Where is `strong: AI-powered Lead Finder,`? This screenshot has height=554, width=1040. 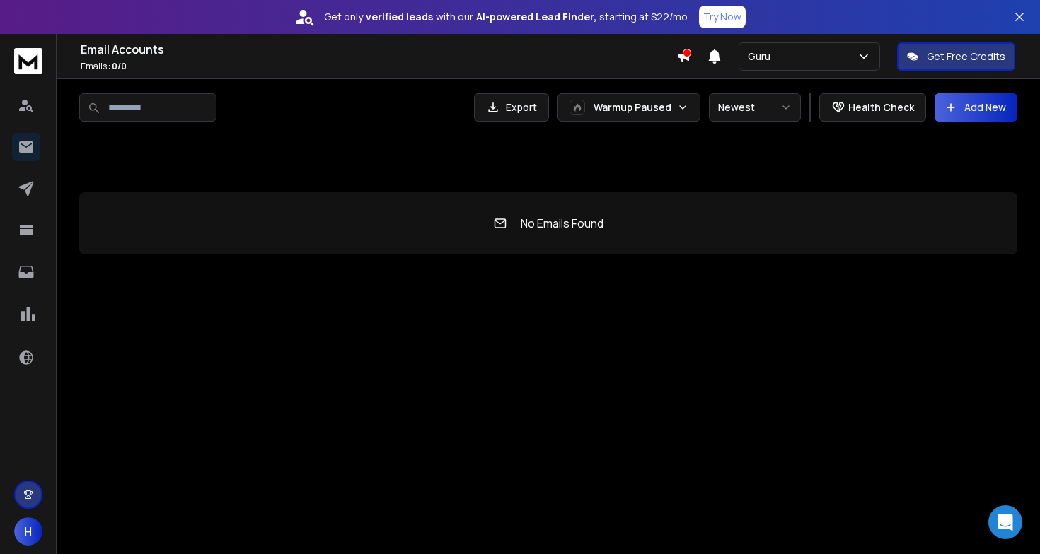
strong: AI-powered Lead Finder, is located at coordinates (536, 17).